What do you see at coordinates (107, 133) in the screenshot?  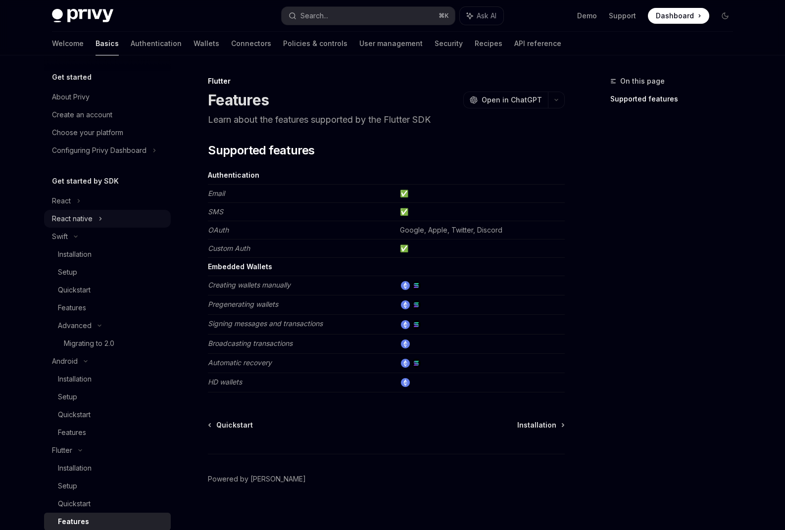 I see `a: Choose your platform` at bounding box center [107, 133].